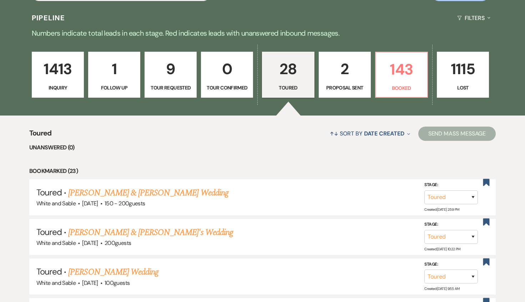 This screenshot has width=525, height=302. Describe the element at coordinates (114, 69) in the screenshot. I see `p: 1` at that location.